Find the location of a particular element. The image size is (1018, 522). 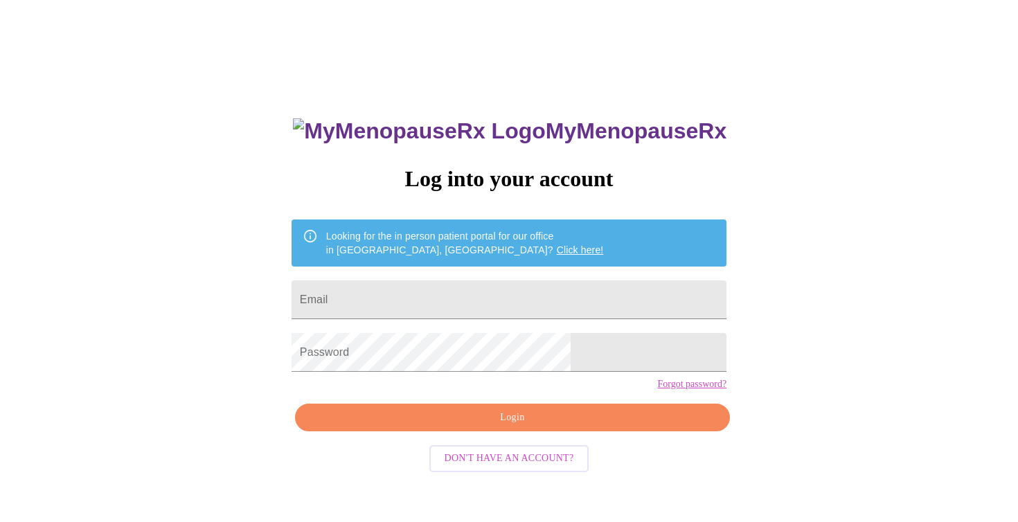

a: Click here! is located at coordinates (580, 250).